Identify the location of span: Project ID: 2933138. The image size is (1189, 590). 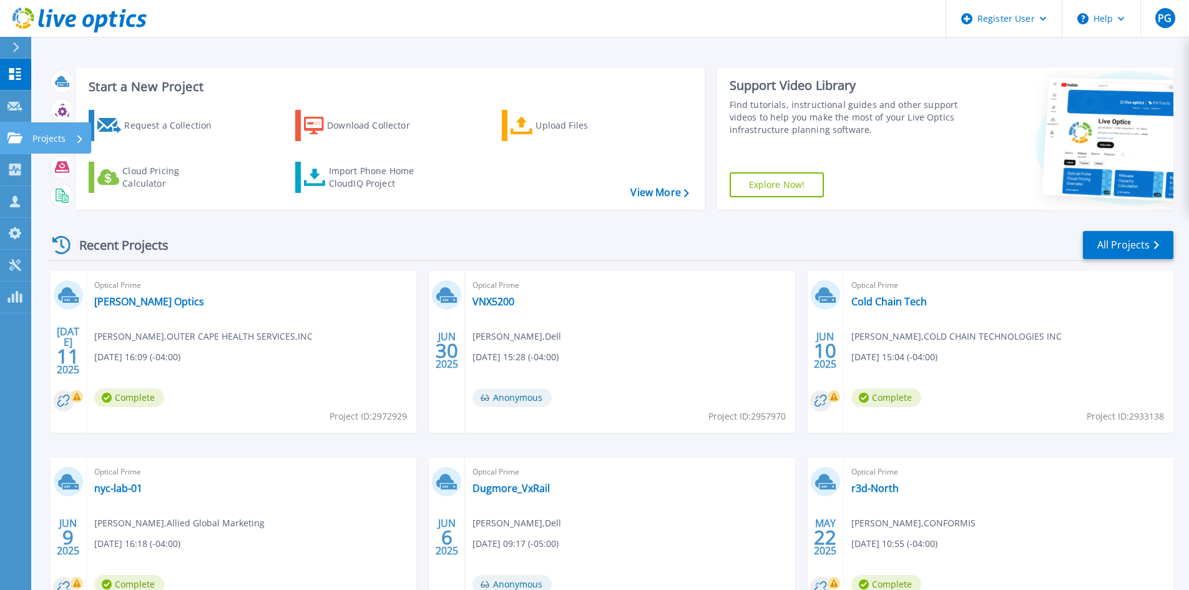
(1126, 416).